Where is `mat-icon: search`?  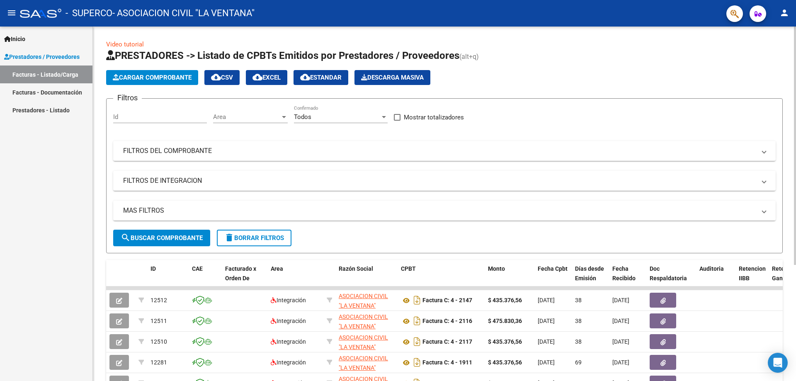
mat-icon: search is located at coordinates (126, 238).